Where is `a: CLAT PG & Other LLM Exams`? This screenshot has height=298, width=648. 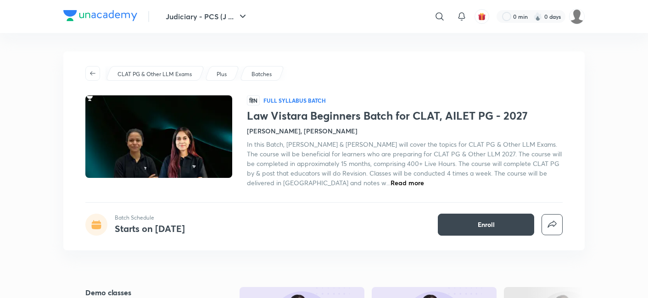
a: CLAT PG & Other LLM Exams is located at coordinates (155, 74).